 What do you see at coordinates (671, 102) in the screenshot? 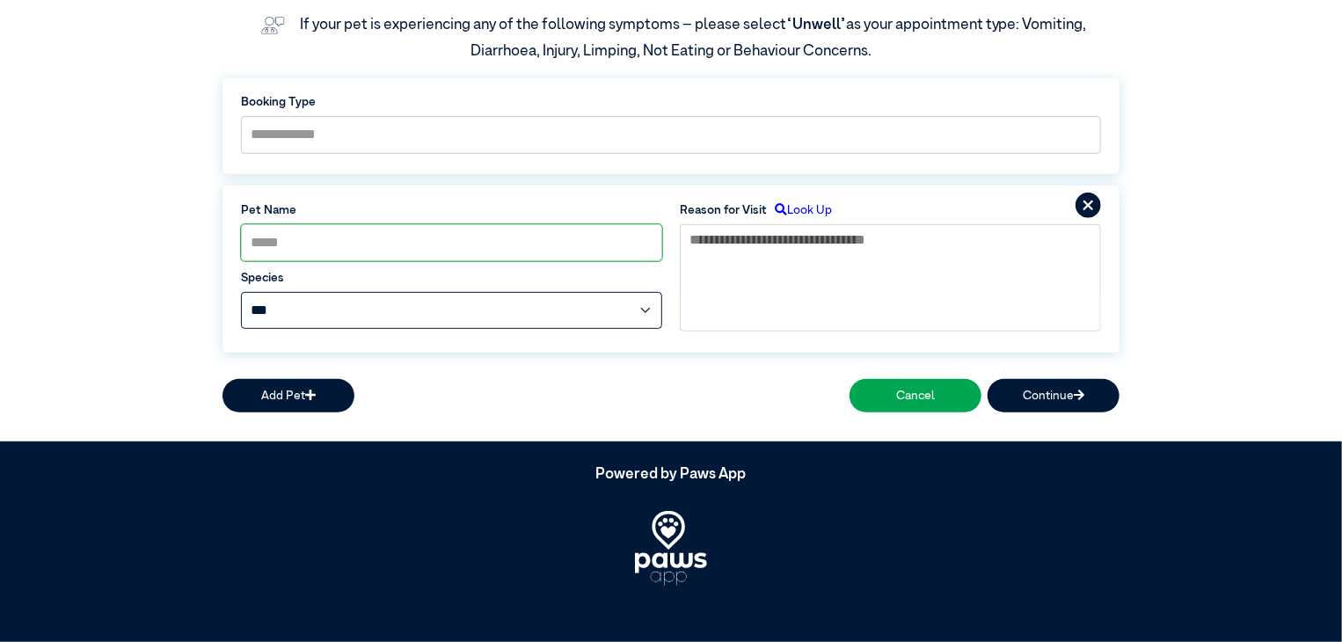
I see `label: Booking Type` at bounding box center [671, 102].